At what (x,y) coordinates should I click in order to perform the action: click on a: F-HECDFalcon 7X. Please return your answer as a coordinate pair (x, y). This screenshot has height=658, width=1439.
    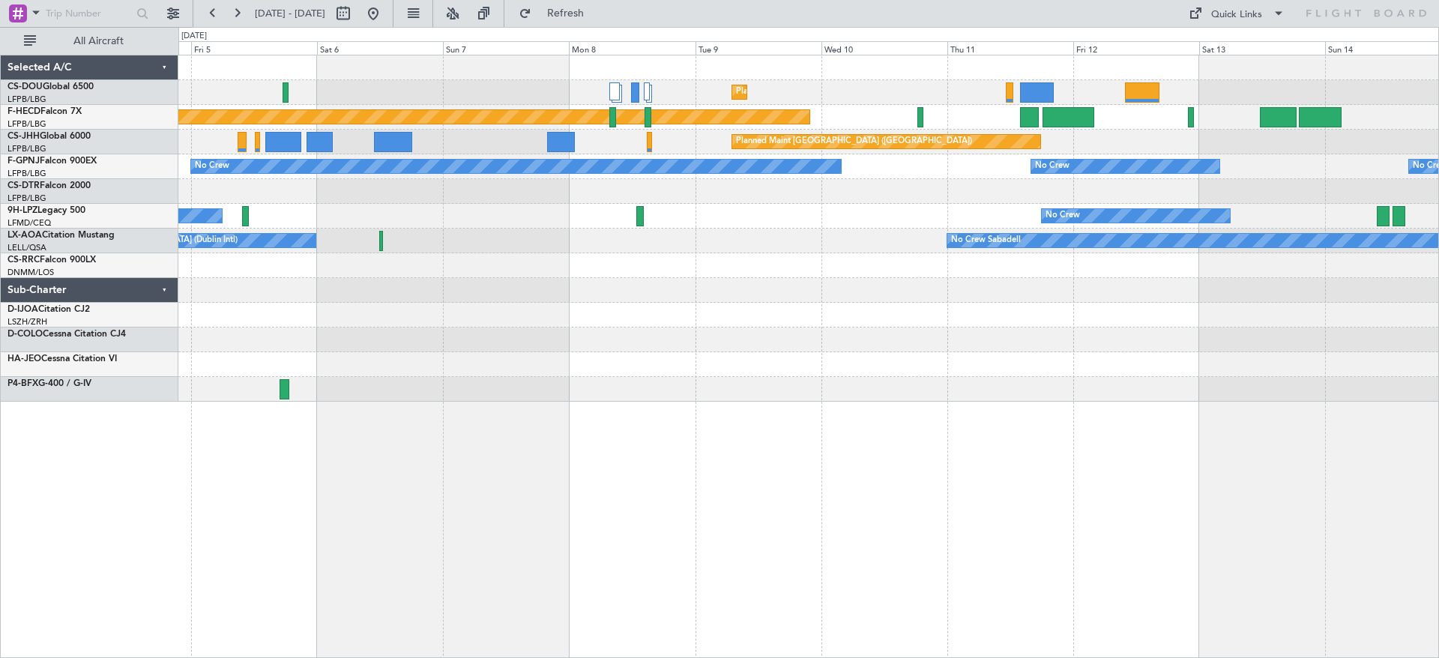
    Looking at the image, I should click on (44, 112).